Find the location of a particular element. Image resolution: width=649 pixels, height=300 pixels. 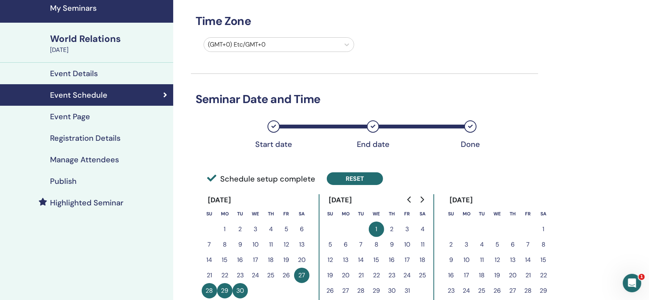

h4: Highlighted Seminar is located at coordinates (87, 203).